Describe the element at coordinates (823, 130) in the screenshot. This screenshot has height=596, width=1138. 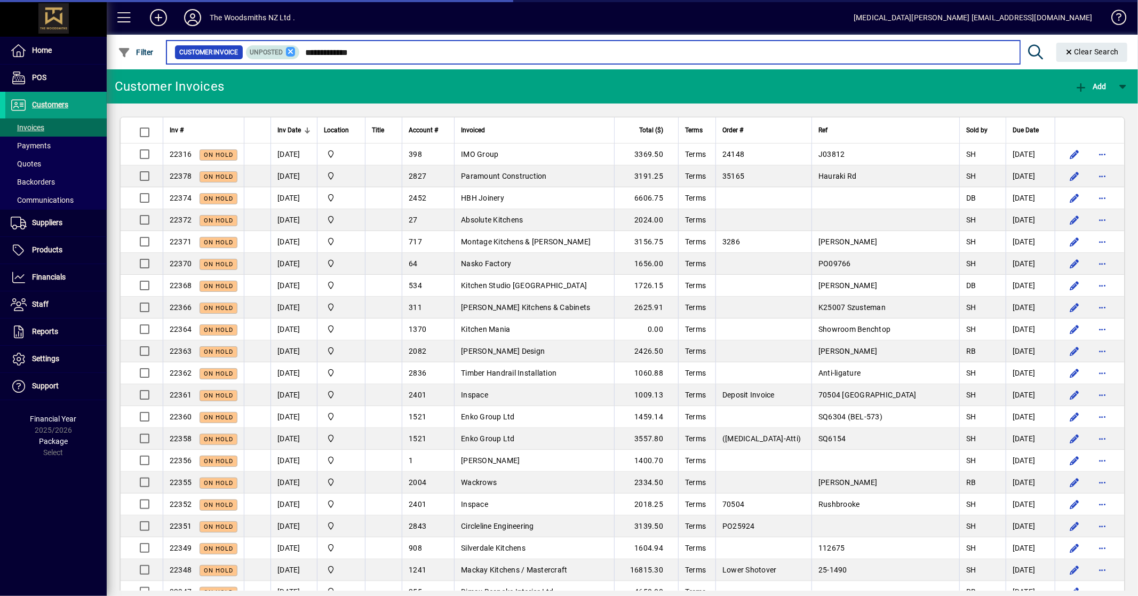
I see `span: Ref` at that location.